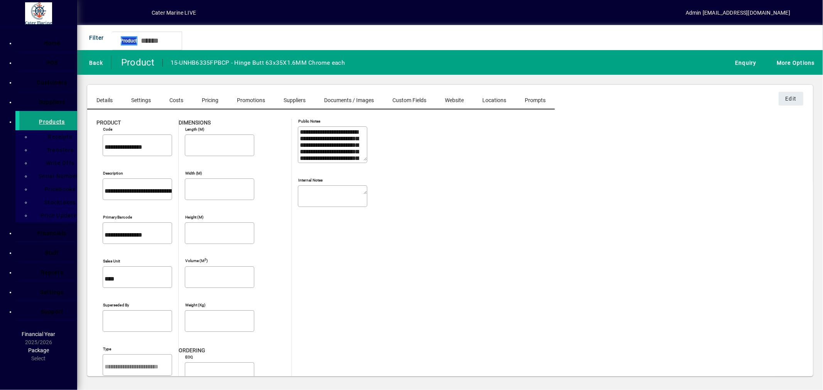 This screenshot has height=390, width=823. What do you see at coordinates (116, 305) in the screenshot?
I see `mat-label: Superseded by` at bounding box center [116, 305].